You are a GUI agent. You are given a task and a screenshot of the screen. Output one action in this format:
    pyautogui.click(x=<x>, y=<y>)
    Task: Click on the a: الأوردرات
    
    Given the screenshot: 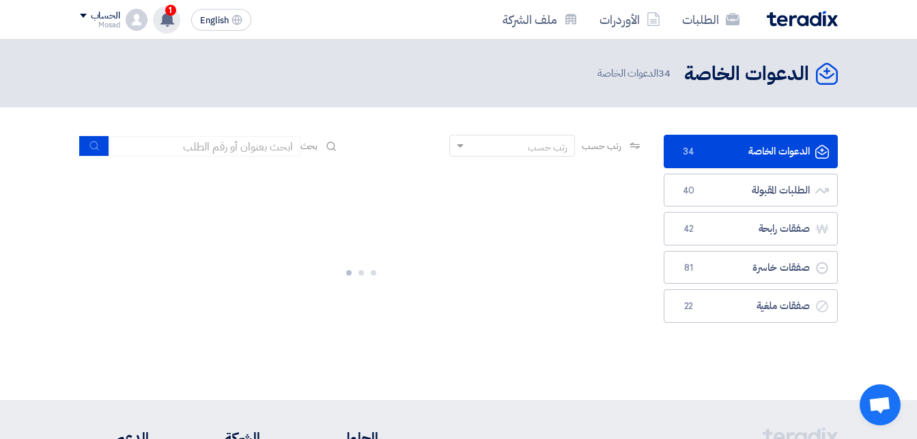 What is the action you would take?
    pyautogui.click(x=630, y=19)
    